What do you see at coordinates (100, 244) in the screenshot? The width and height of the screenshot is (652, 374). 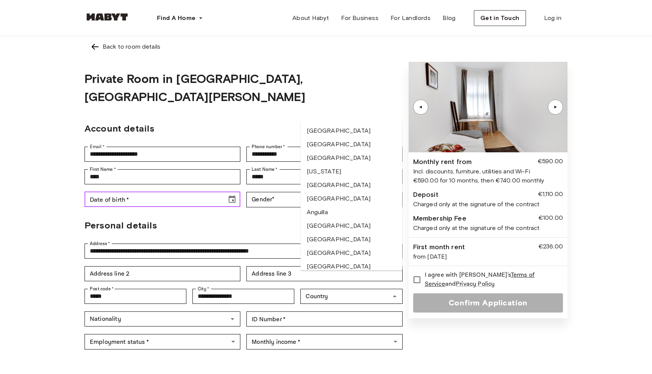 I see `label: Address` at bounding box center [100, 244].